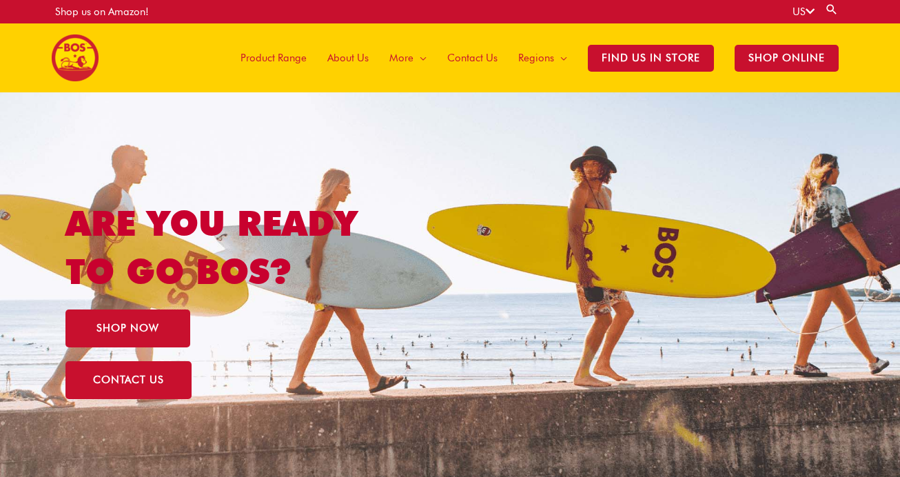 The width and height of the screenshot is (900, 477). Describe the element at coordinates (128, 380) in the screenshot. I see `a: CONTACT US` at that location.